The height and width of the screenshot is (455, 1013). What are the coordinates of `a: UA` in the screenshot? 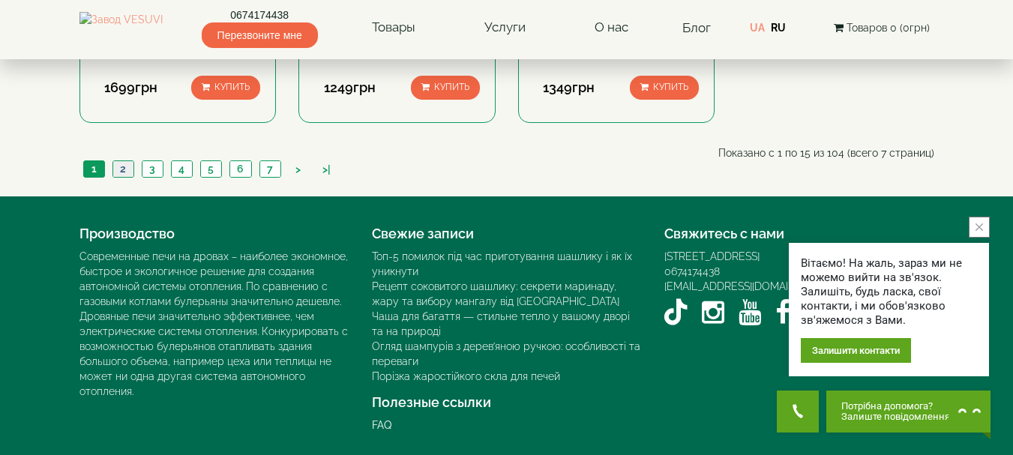 It's located at (757, 28).